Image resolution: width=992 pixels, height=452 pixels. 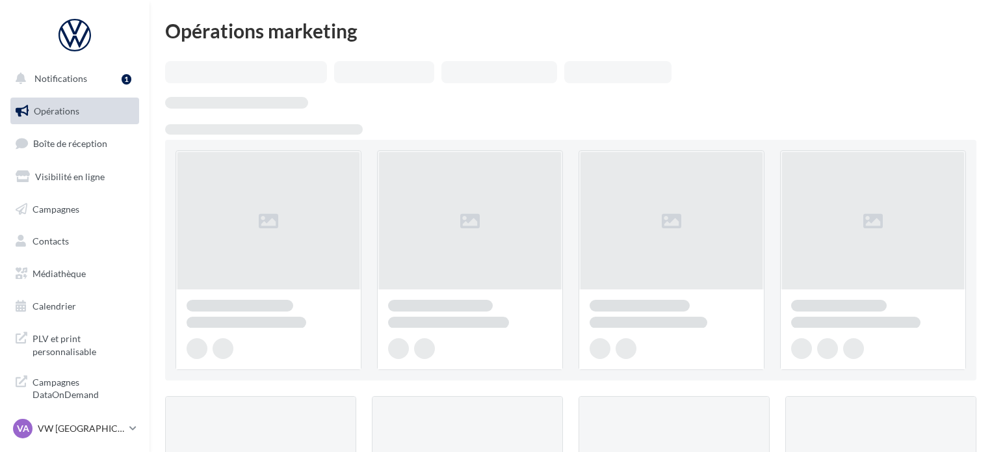 What do you see at coordinates (56, 208) in the screenshot?
I see `span: Campagnes` at bounding box center [56, 208].